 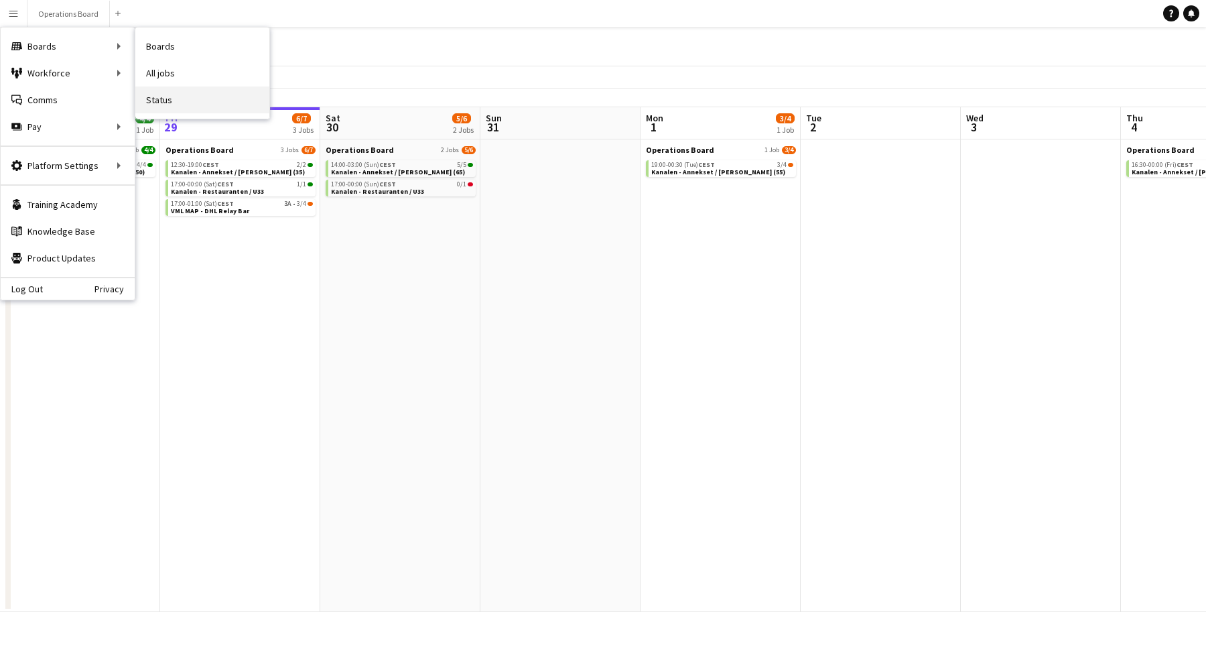 I want to click on span: Tue, so click(x=813, y=118).